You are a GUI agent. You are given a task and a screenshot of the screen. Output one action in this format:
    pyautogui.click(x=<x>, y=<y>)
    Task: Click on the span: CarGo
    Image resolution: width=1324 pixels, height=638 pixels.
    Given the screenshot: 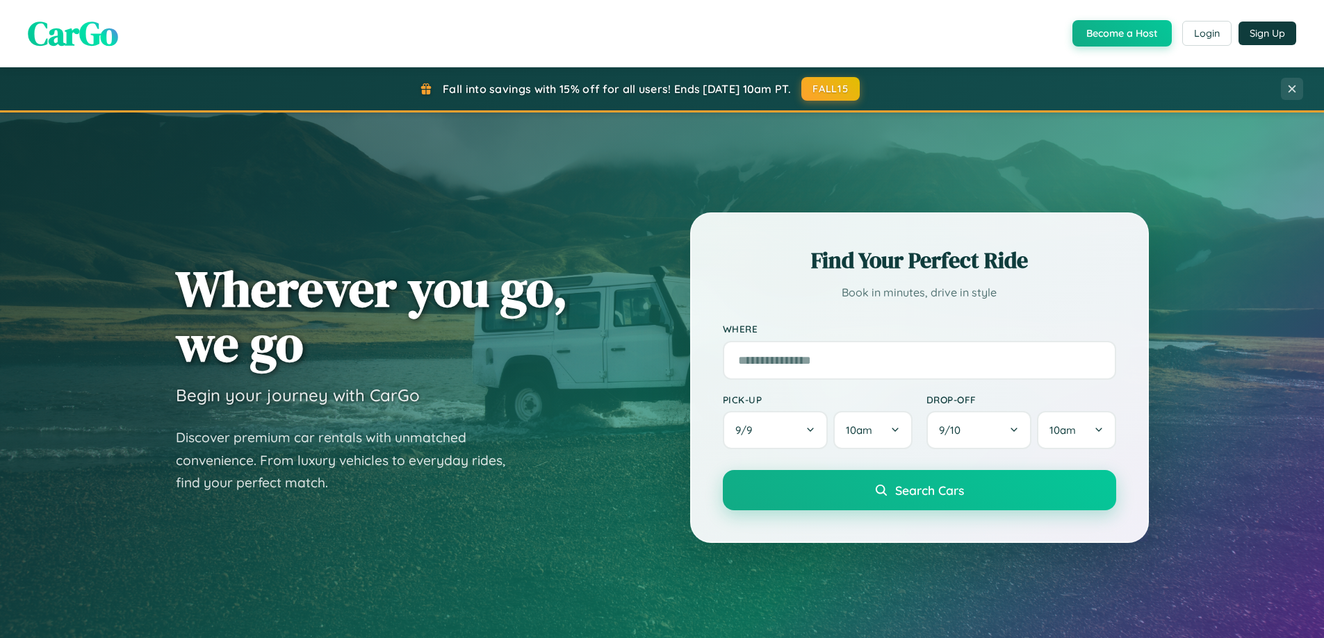 What is the action you would take?
    pyautogui.click(x=73, y=33)
    